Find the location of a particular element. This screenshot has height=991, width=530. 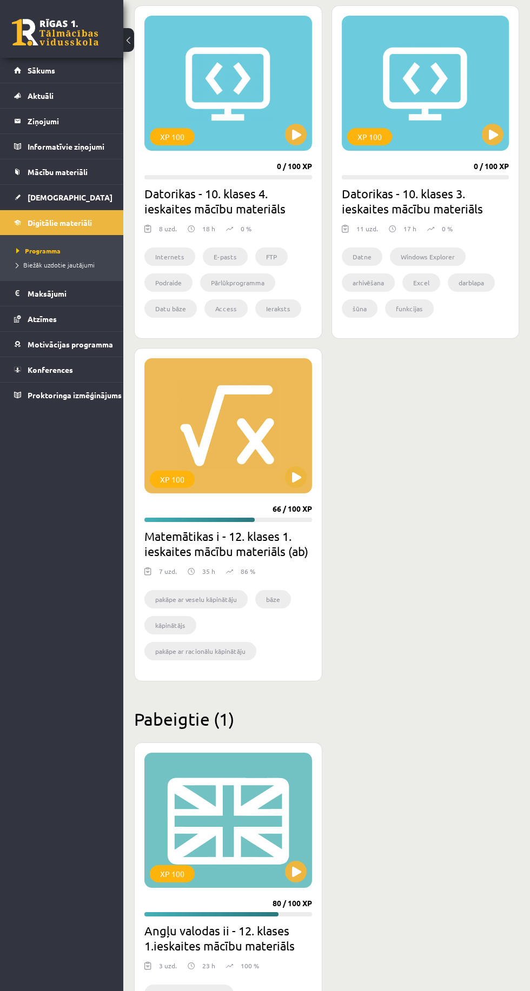

h2: Matemātikas i - 12. klases 1. ieskaites mācību materiāls (ab) is located at coordinates (228, 544).